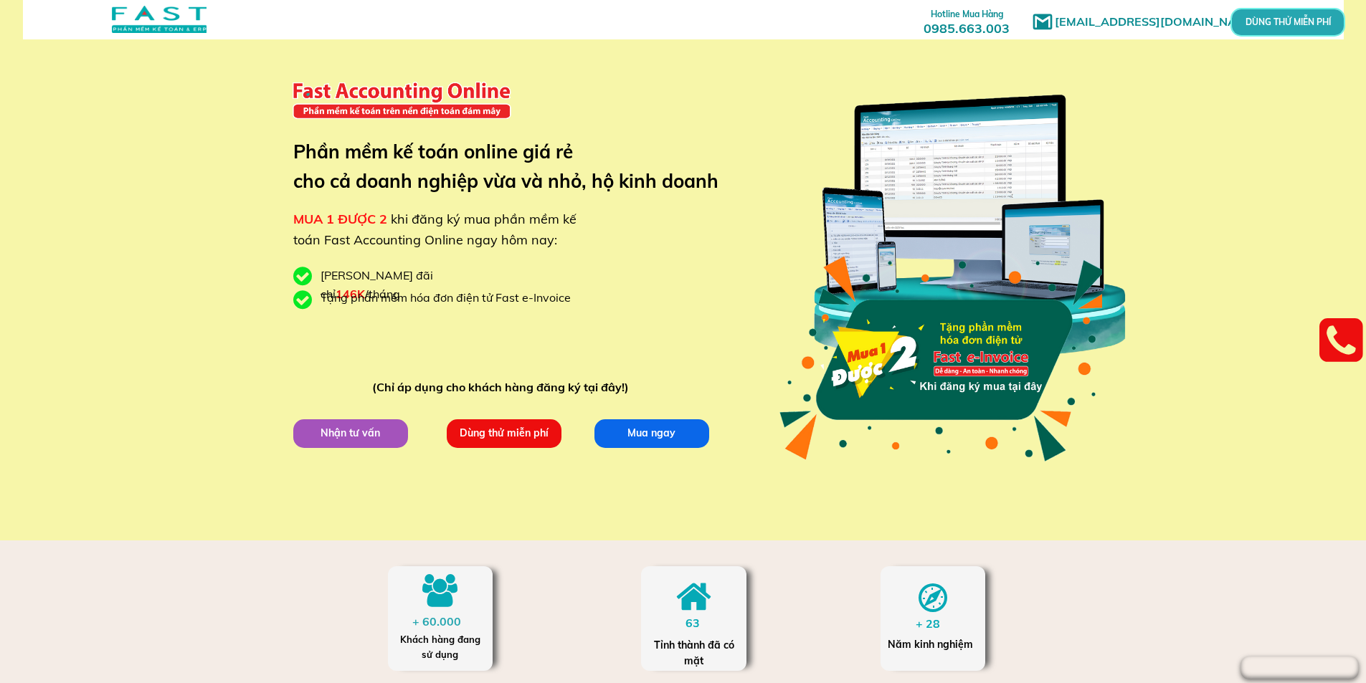 The width and height of the screenshot is (1366, 683). Describe the element at coordinates (1287, 22) in the screenshot. I see `p: DÙNG THỬ MIỄN PHÍ` at that location.